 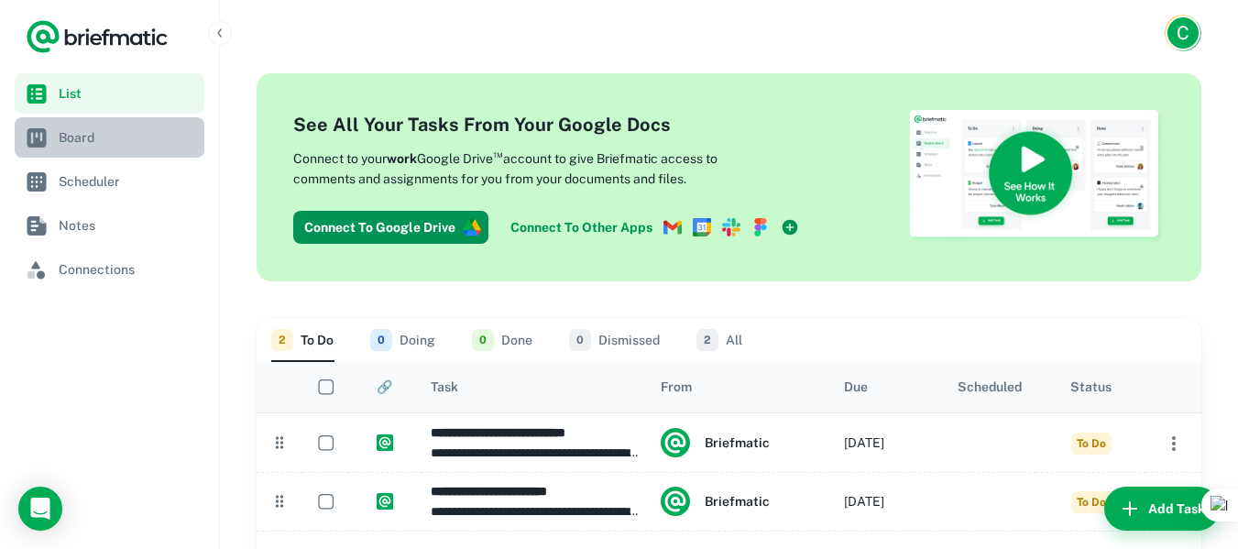 What do you see at coordinates (1183, 33) in the screenshot?
I see `button: Account button` at bounding box center [1183, 33].